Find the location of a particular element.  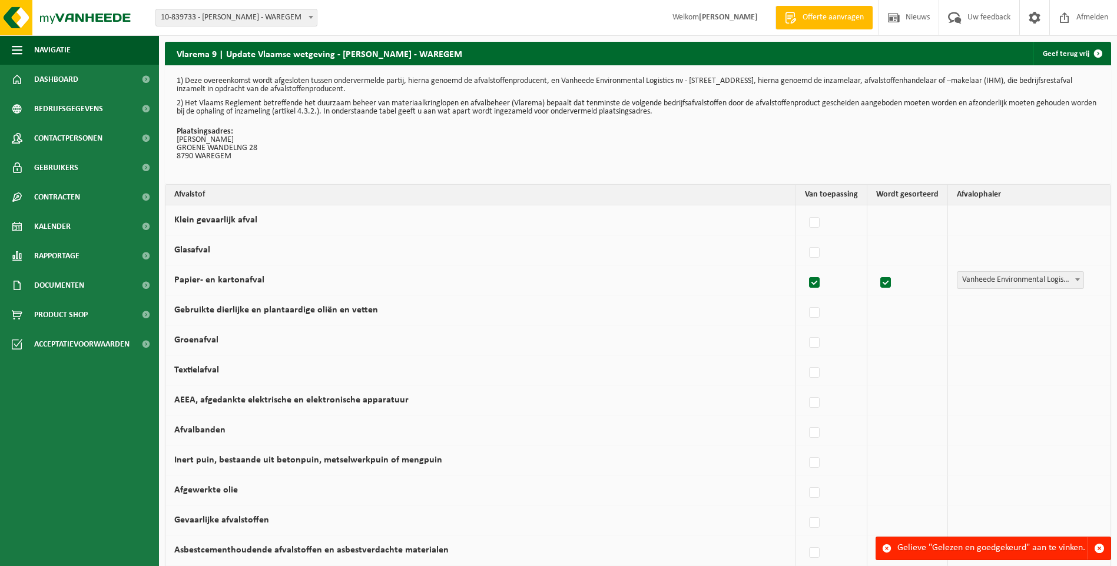

span: Contracten is located at coordinates (57, 197).